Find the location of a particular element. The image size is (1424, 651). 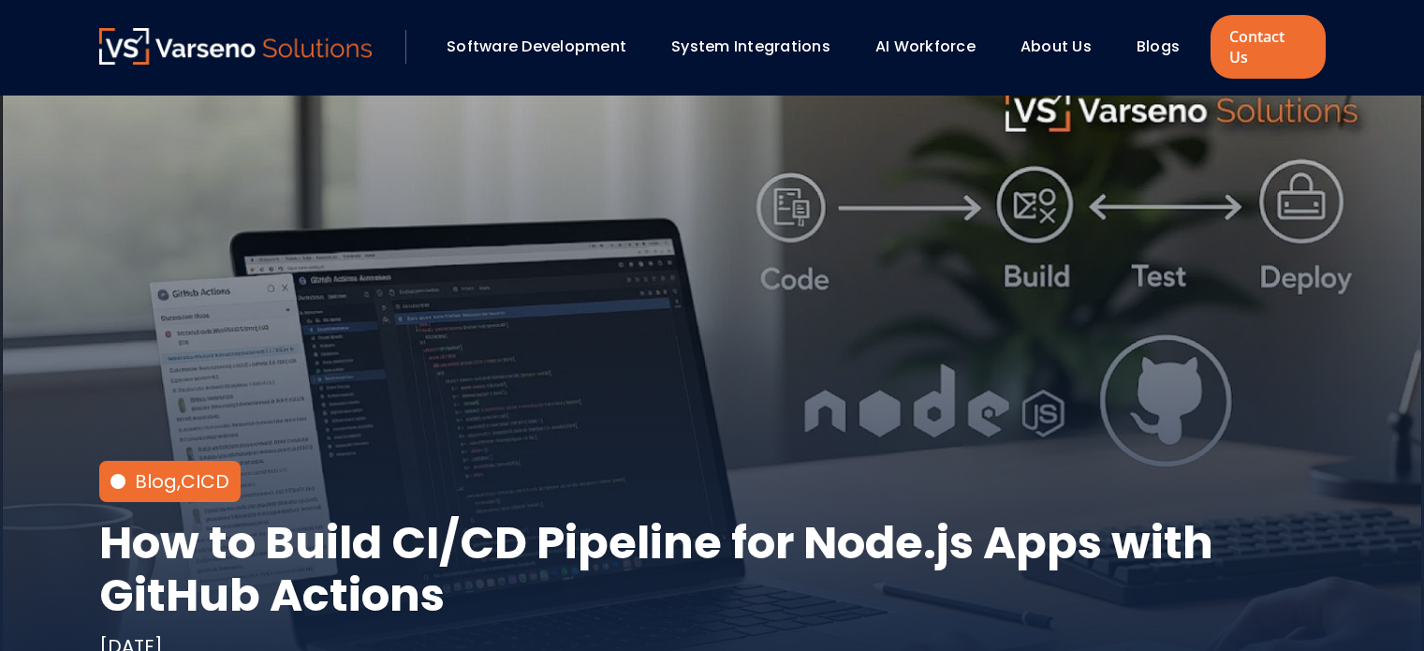

h1: How to Build CI/CD Pipeline for Node.js Apps with GitHub Actions is located at coordinates (713, 569).